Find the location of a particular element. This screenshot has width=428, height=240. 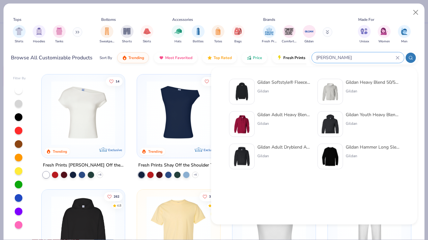

span: Most Favorited is located at coordinates (179, 58).